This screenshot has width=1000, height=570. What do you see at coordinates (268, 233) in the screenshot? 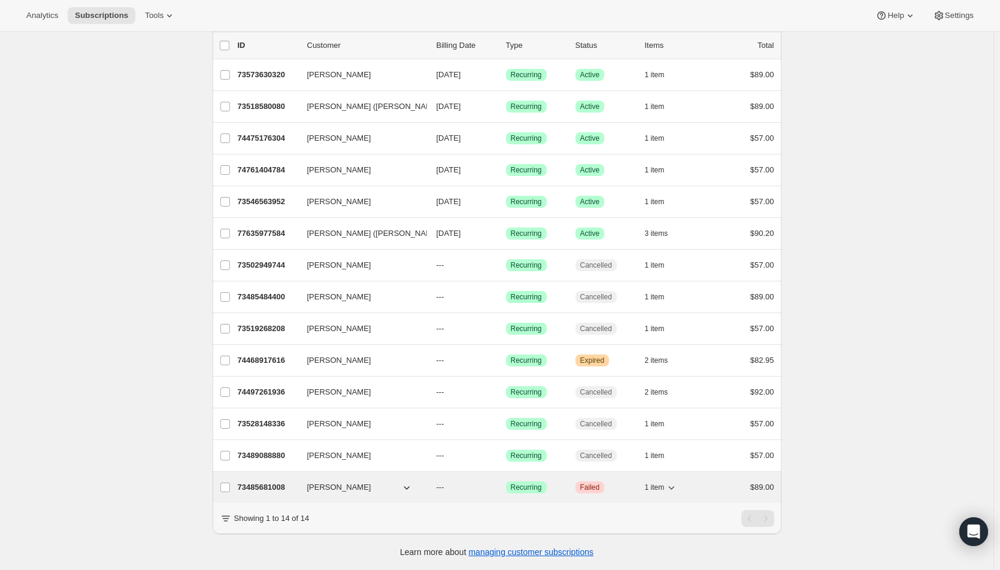
I see `p: 77635977584` at bounding box center [268, 233].